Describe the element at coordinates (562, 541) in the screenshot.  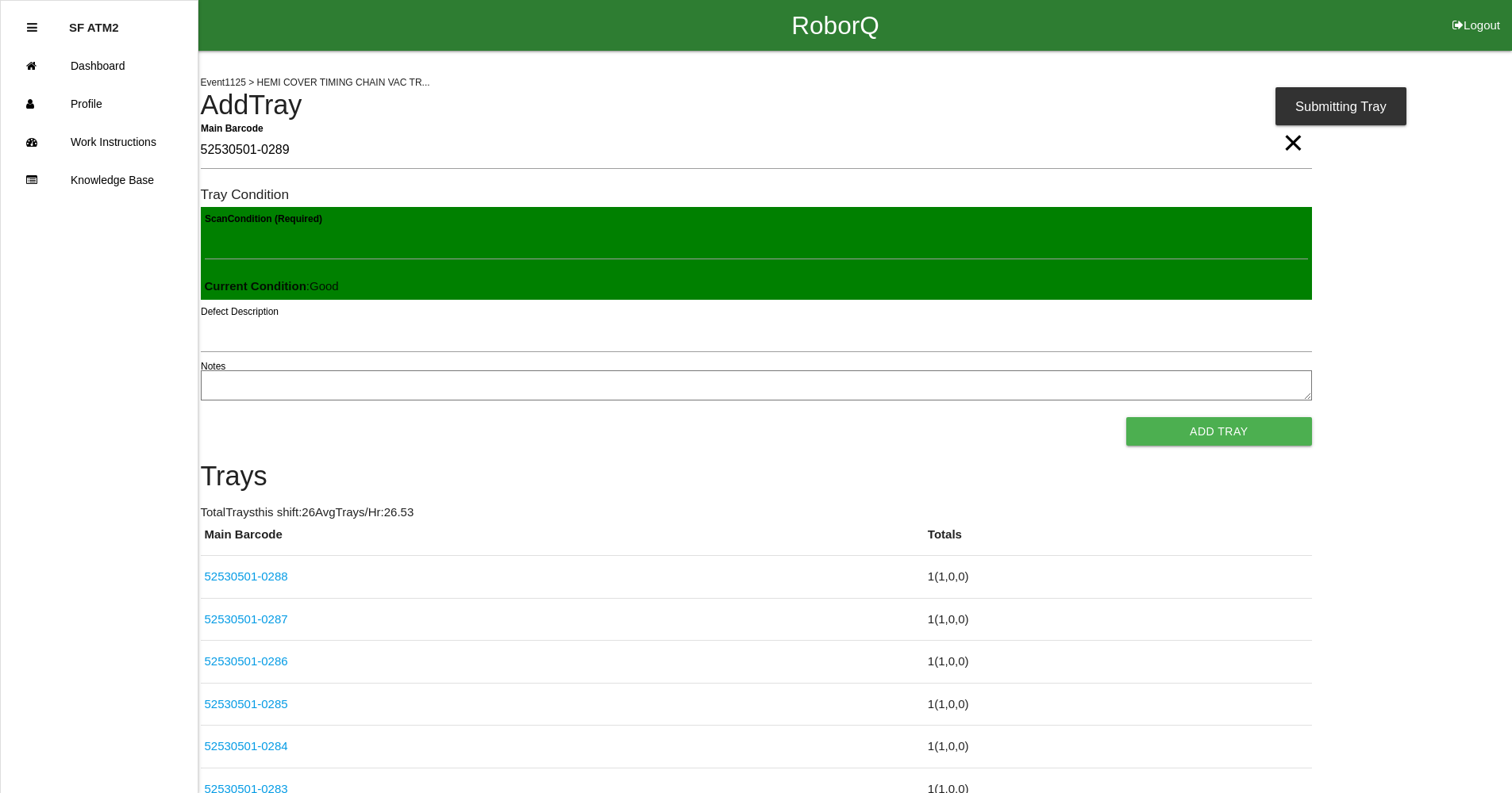
I see `th: Main Barcode` at that location.